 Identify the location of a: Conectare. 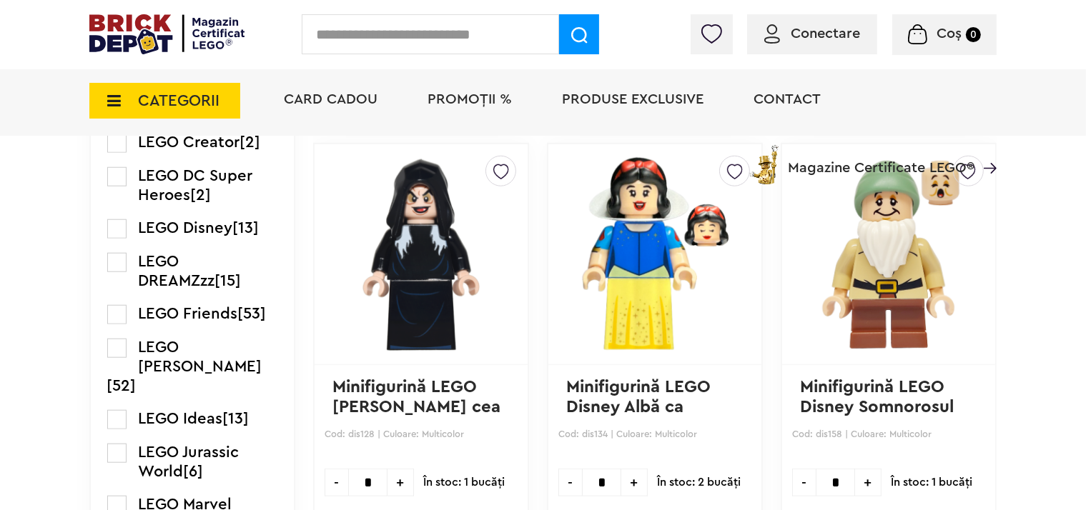
(812, 34).